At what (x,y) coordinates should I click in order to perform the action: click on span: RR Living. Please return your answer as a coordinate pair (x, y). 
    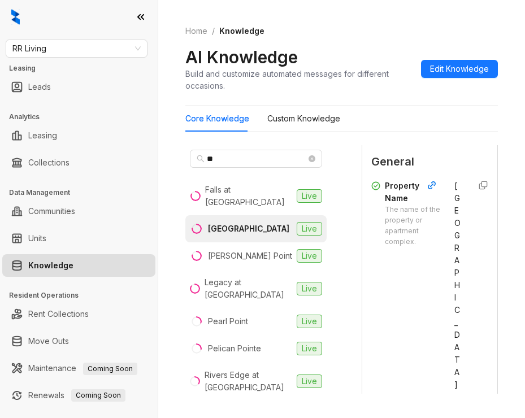
    Looking at the image, I should click on (76, 49).